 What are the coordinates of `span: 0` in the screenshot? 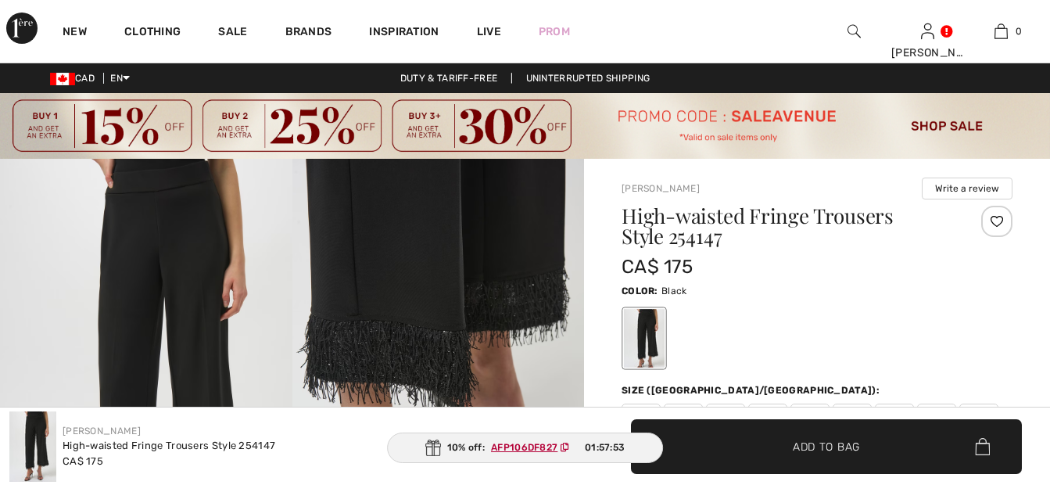 It's located at (1018, 31).